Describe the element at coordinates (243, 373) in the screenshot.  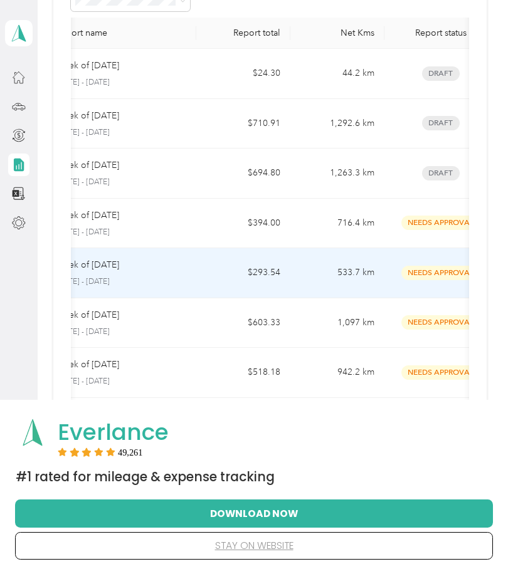
I see `td: $518.18` at that location.